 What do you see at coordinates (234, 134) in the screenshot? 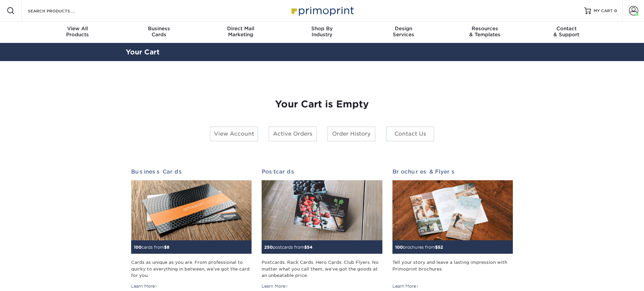
I see `a: View Account` at bounding box center [234, 134].